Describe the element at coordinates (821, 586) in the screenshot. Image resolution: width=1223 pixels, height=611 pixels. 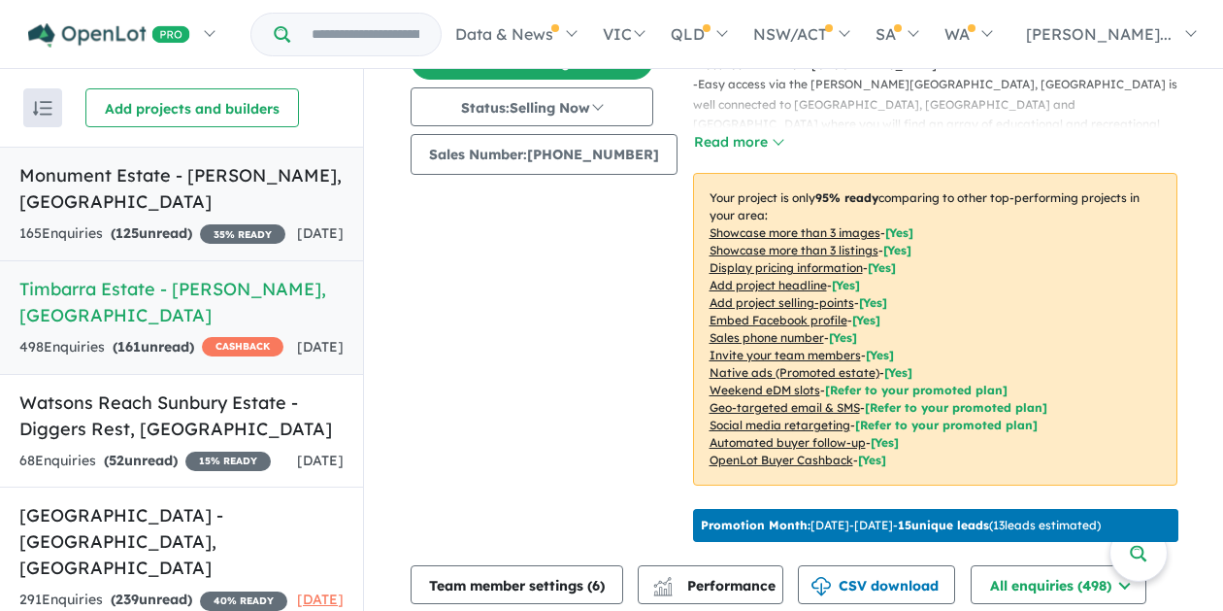
I see `img: download icon` at that location.